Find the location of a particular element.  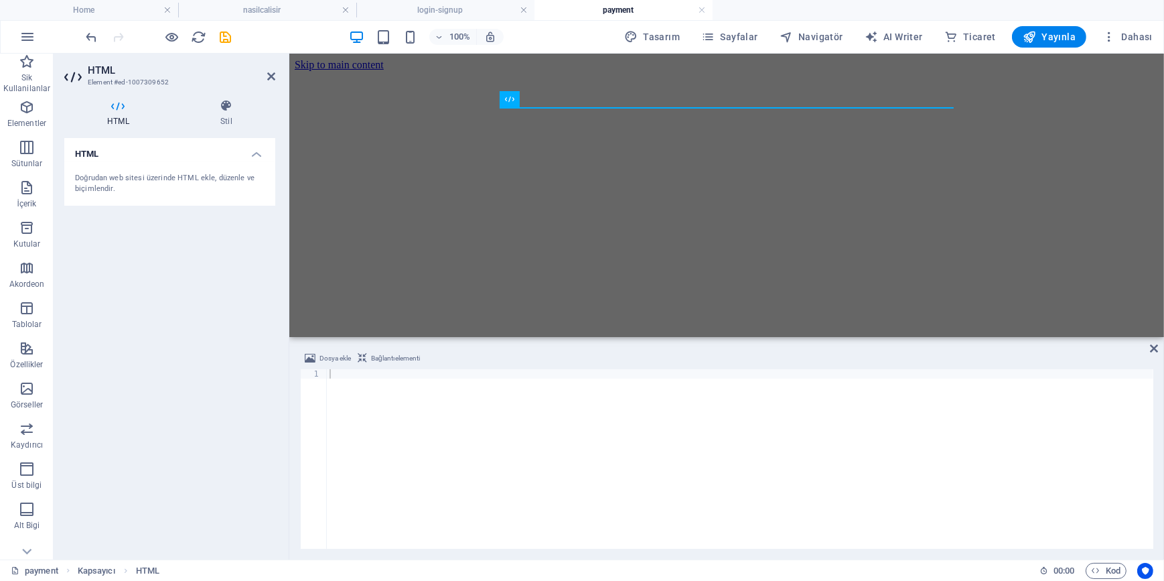

span: 00 00 is located at coordinates (1064, 571).